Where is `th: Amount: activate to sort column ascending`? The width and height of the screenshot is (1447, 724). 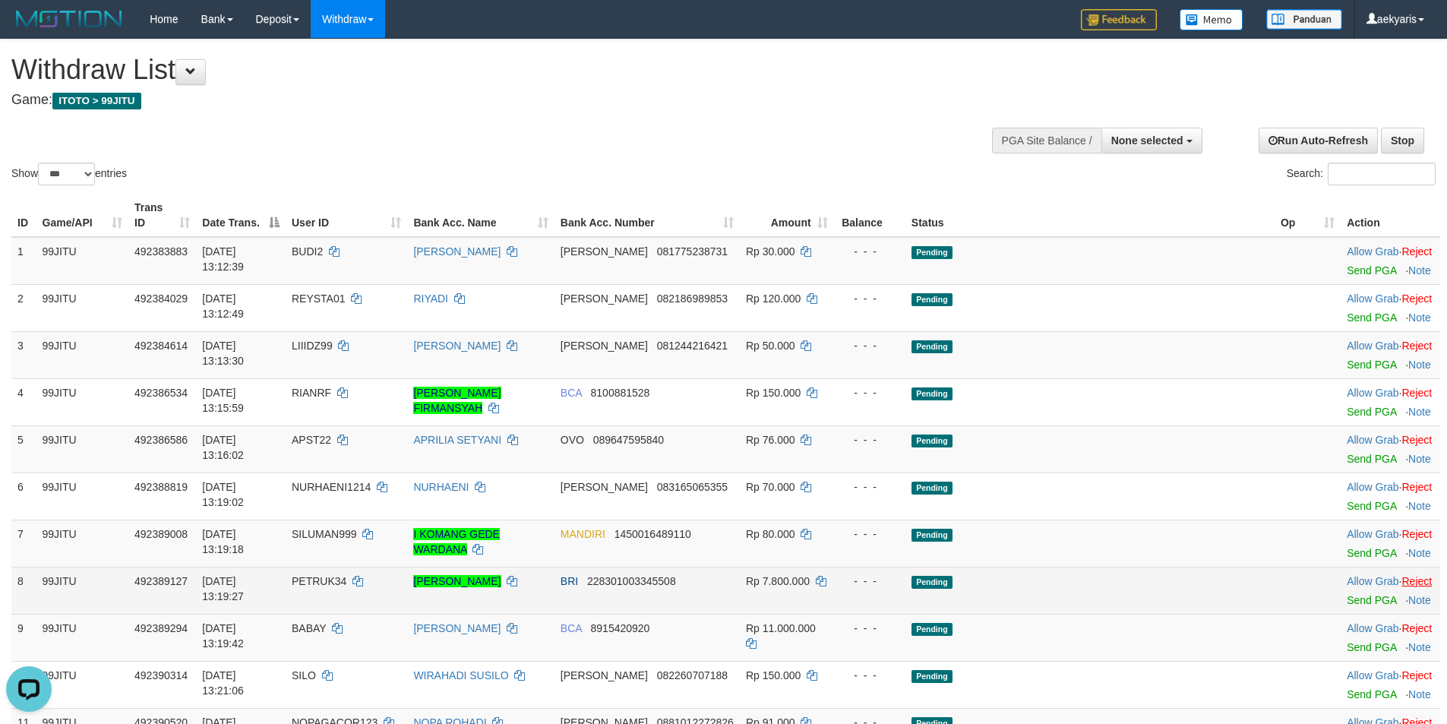 th: Amount: activate to sort column ascending is located at coordinates (787, 215).